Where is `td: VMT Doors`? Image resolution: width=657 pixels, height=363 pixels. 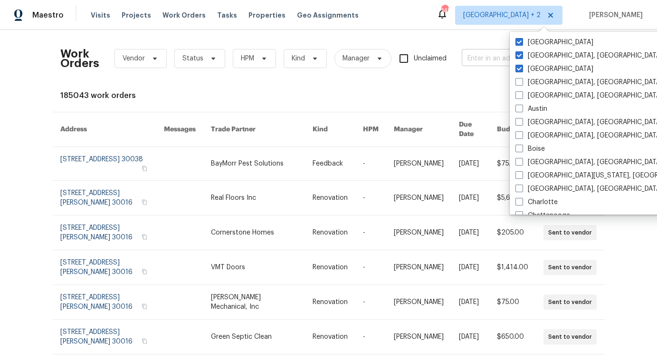
td: VMT Doors is located at coordinates (254, 267).